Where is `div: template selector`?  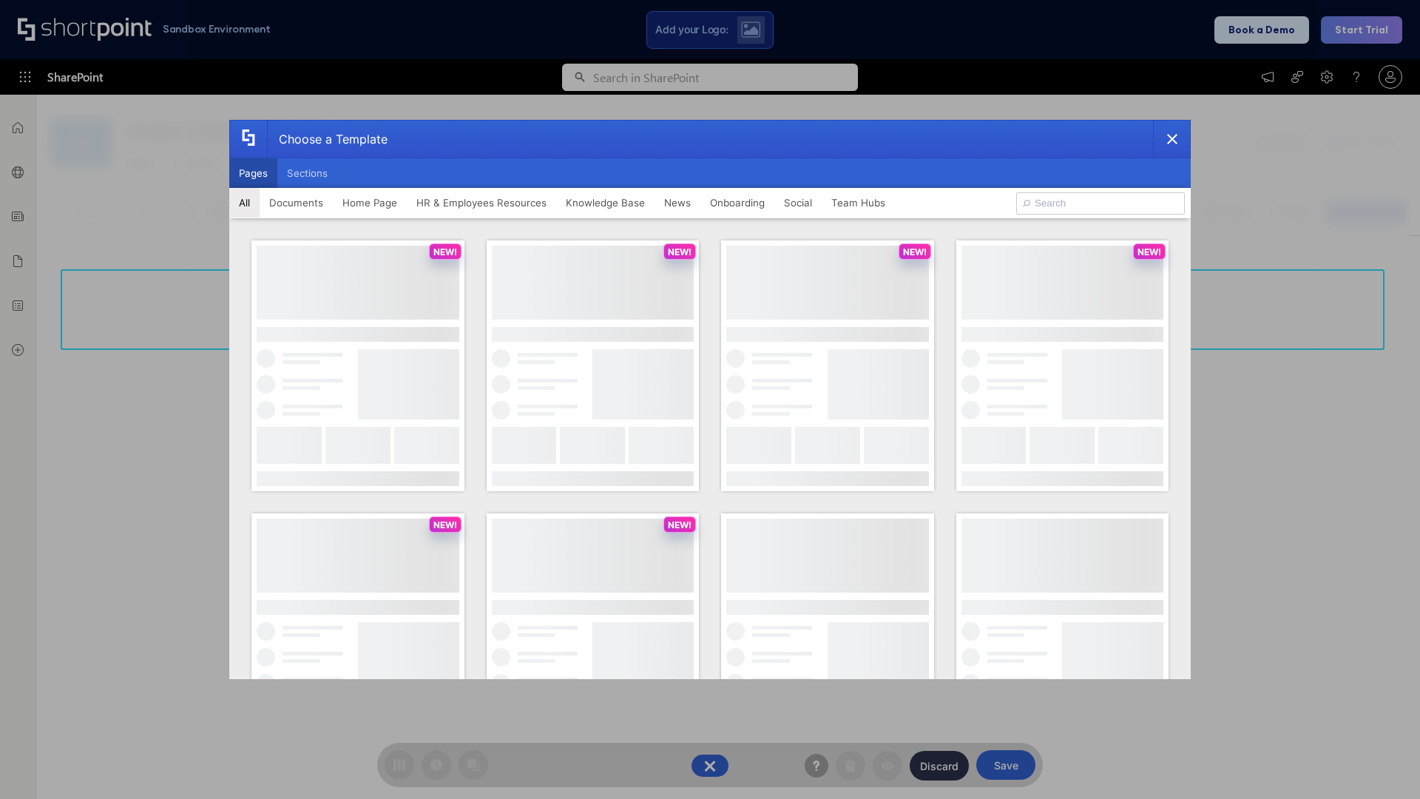 div: template selector is located at coordinates (710, 399).